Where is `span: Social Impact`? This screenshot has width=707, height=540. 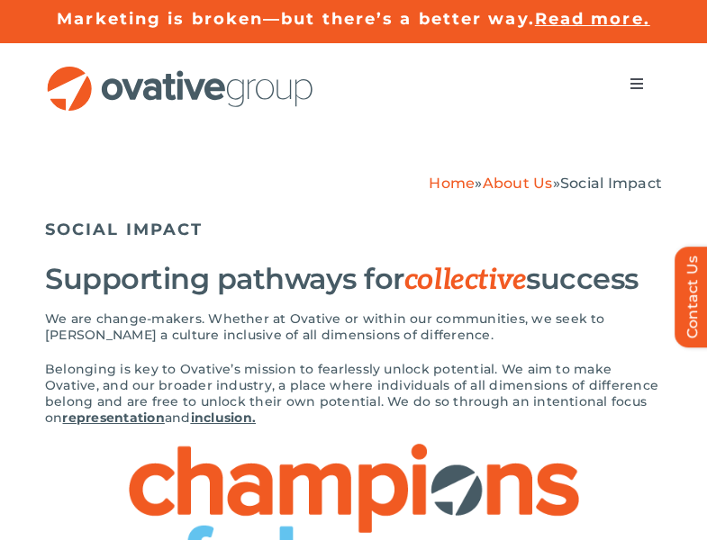 span: Social Impact is located at coordinates (610, 183).